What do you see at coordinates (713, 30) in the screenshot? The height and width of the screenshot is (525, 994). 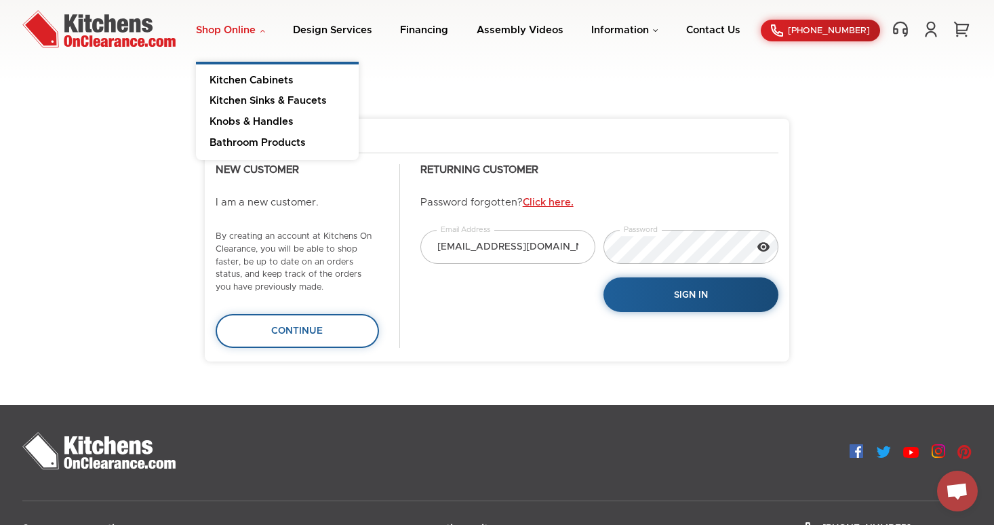 I see `a: Contact Us` at bounding box center [713, 30].